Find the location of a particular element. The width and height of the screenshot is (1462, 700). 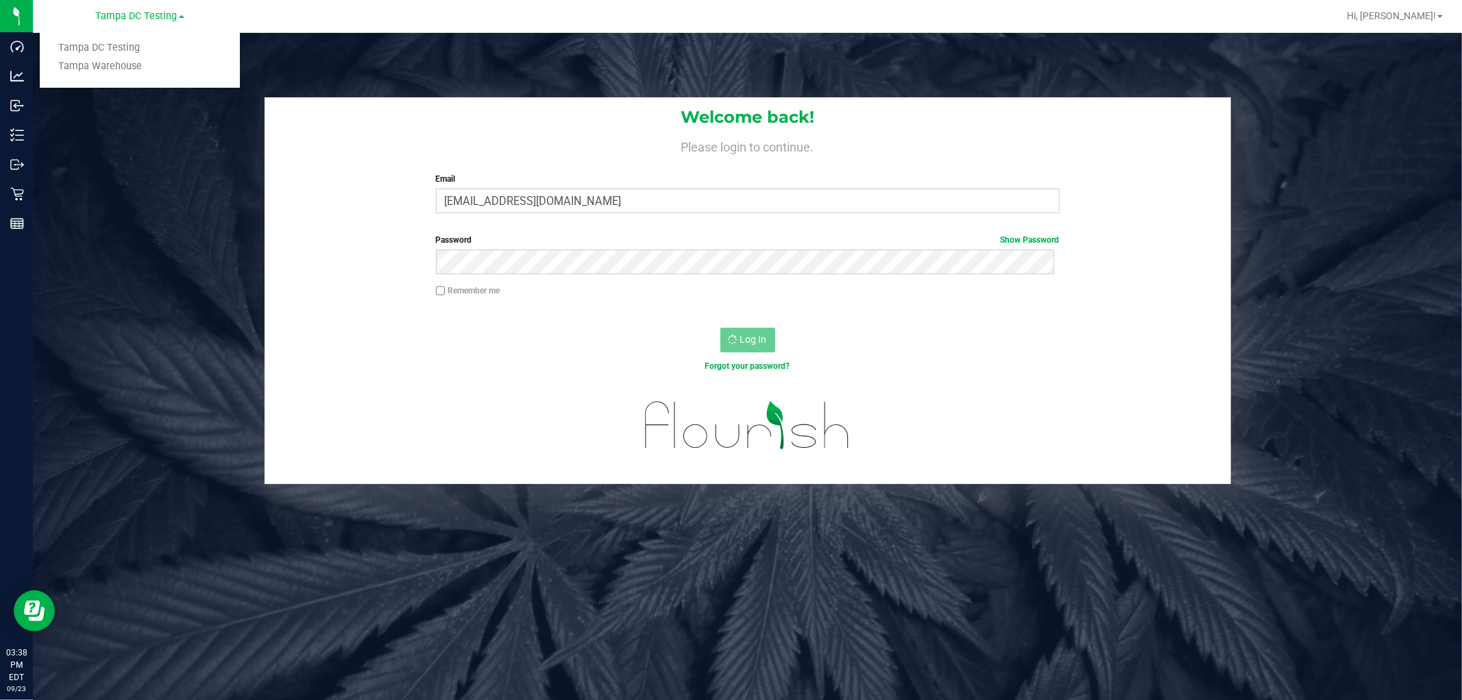

inline-svg: Reports is located at coordinates (17, 223).